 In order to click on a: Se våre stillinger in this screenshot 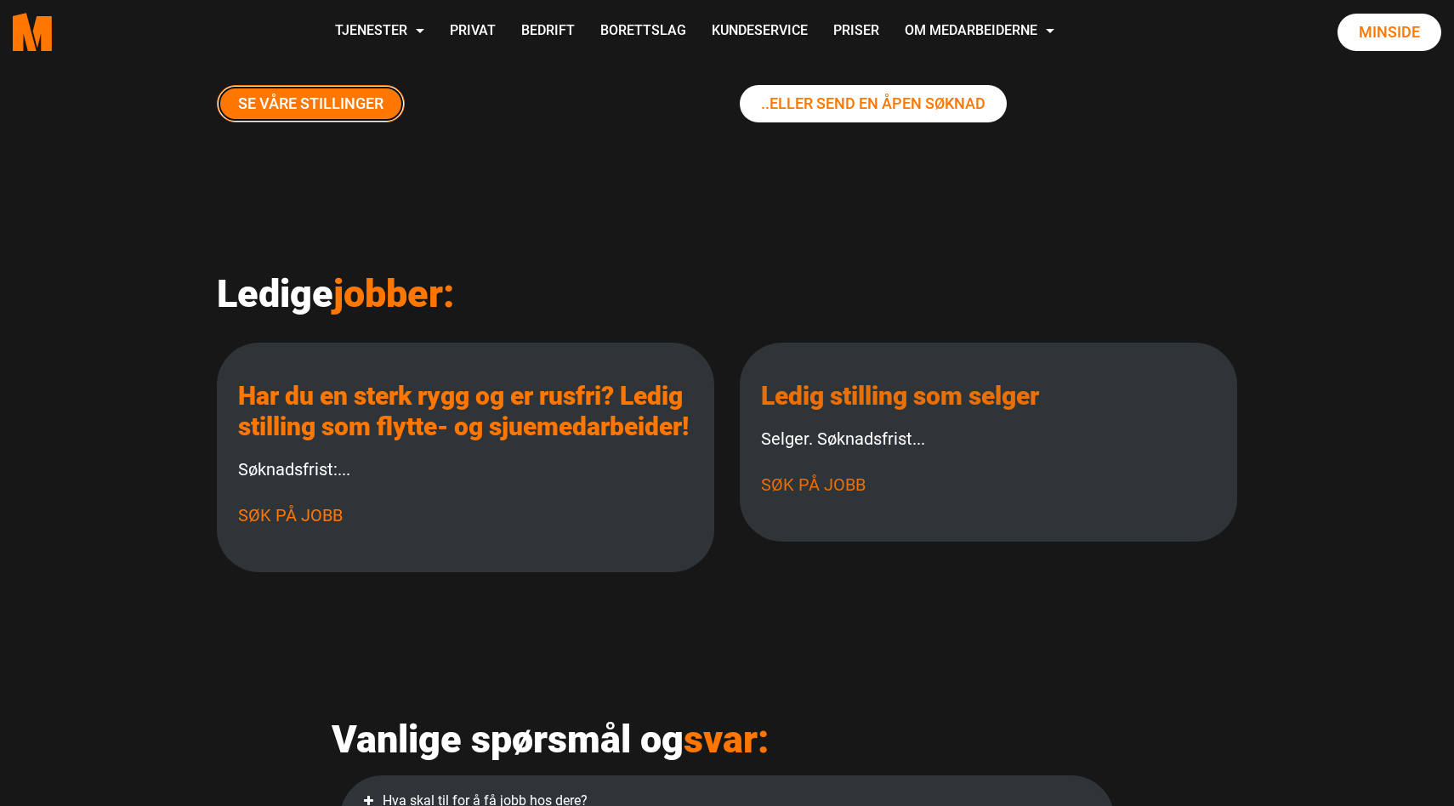, I will do `click(310, 104)`.